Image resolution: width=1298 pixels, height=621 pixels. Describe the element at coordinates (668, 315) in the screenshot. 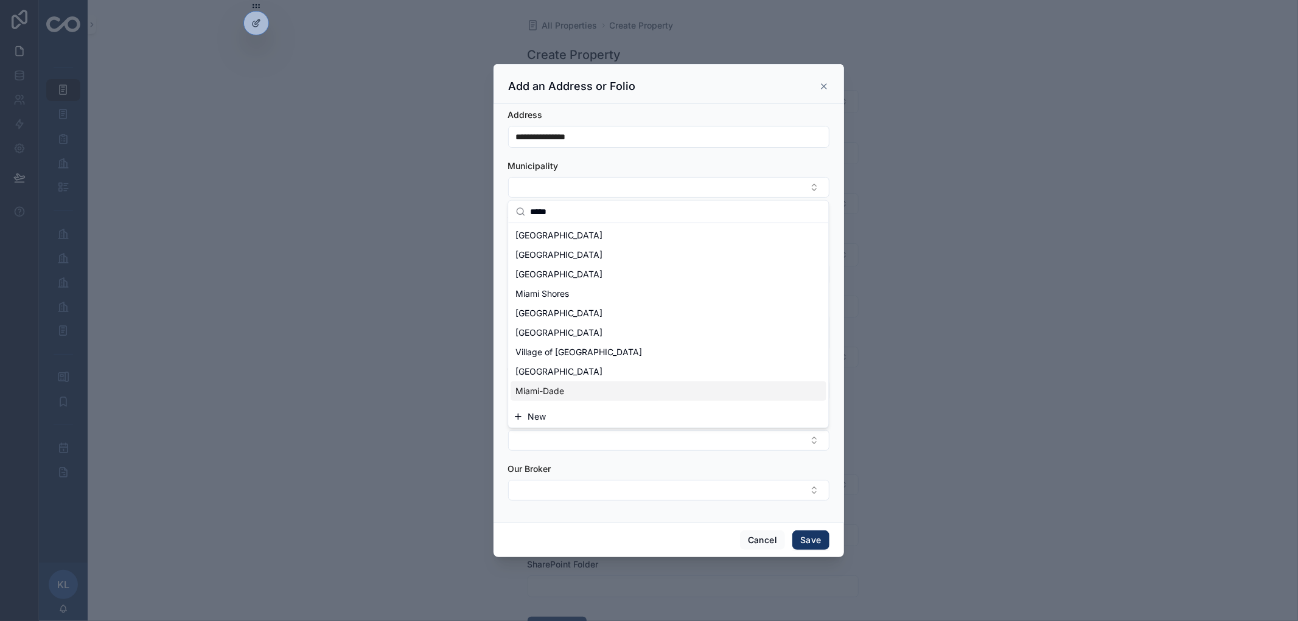

I see `div: Suggestions` at that location.